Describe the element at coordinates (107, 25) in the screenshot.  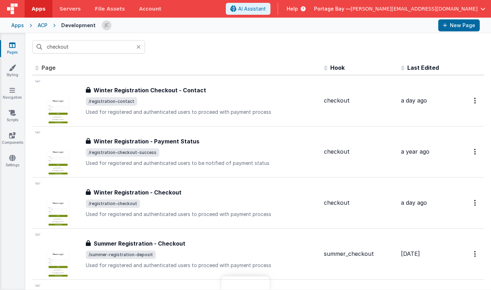
I see `img: 5d1ca2343d4fbe88511ed98663e9c5d3` at that location.